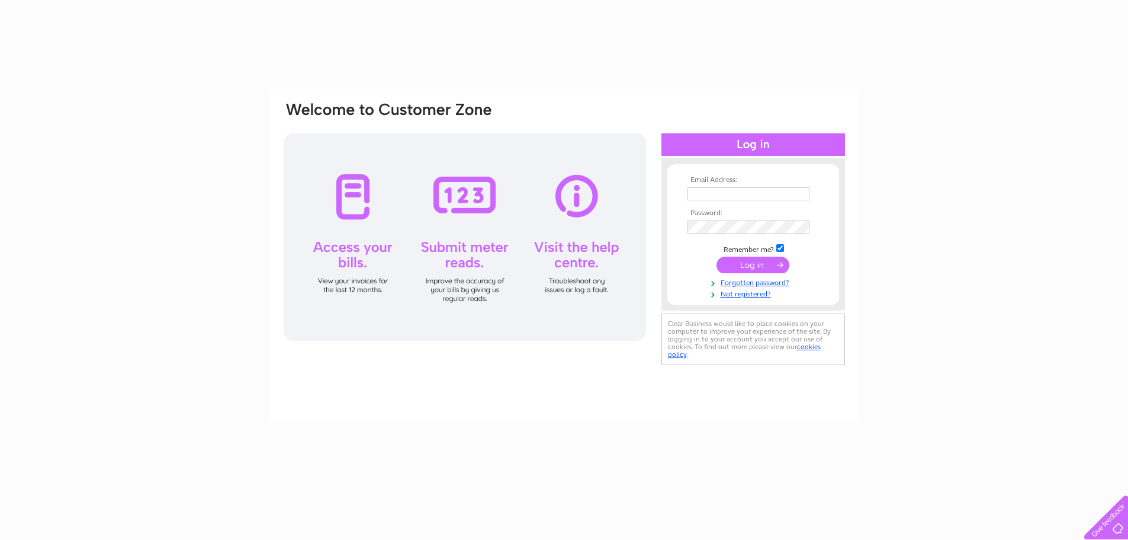 Image resolution: width=1128 pixels, height=540 pixels. I want to click on div: Clear Business would like to place cookies on your computer to improve your experience of the sit..., so click(753, 339).